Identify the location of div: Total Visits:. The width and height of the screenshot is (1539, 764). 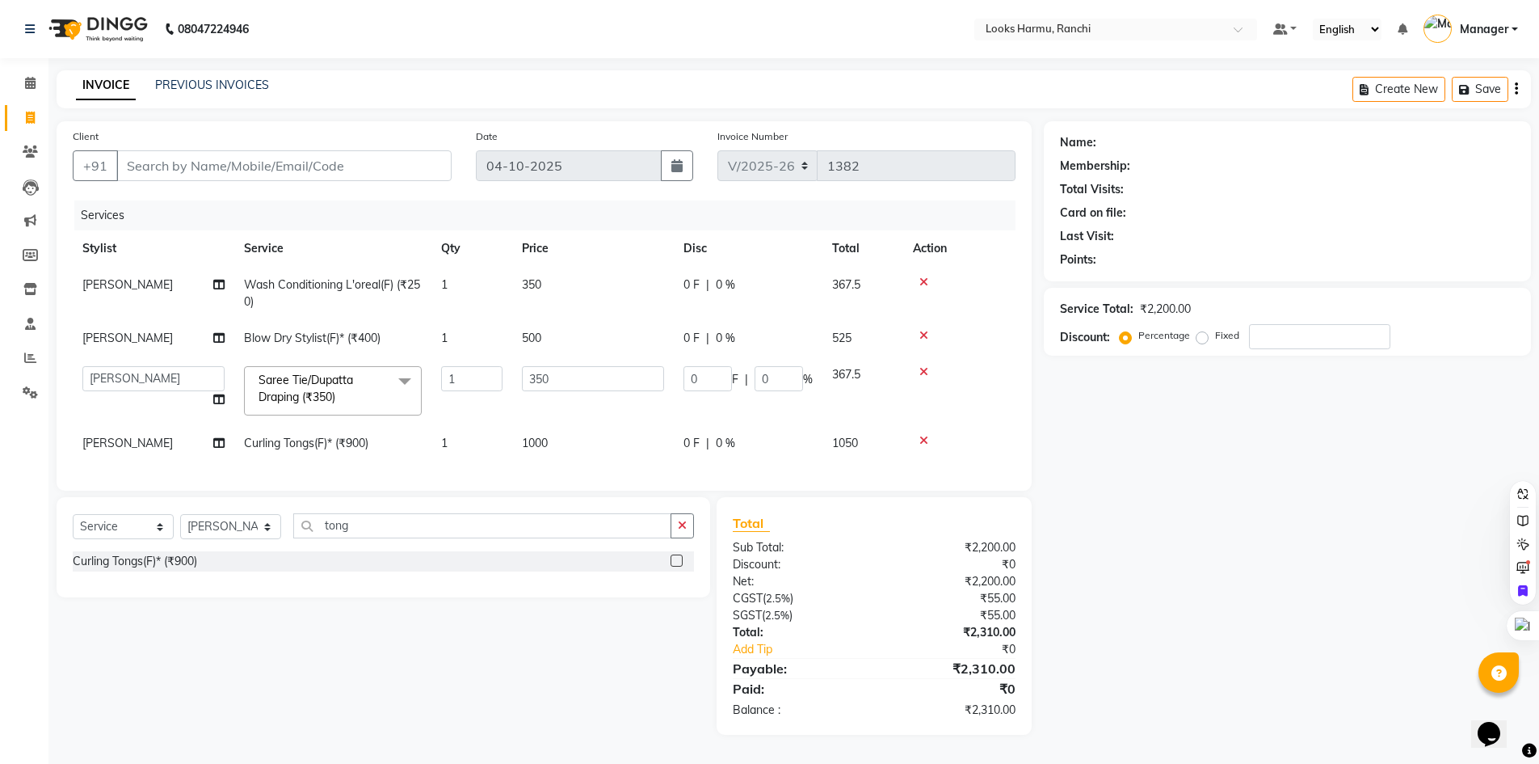
(1092, 189).